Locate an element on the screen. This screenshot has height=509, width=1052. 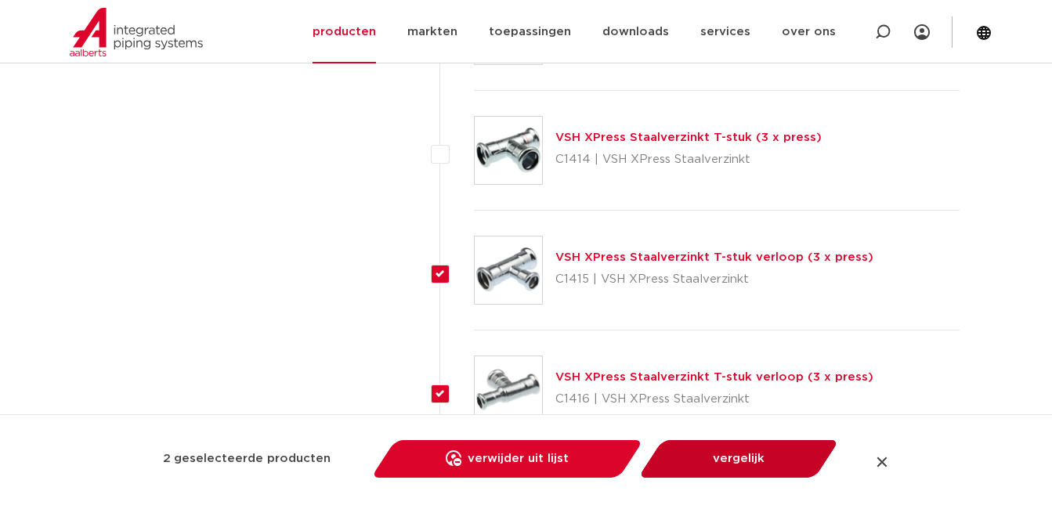
p: C1414 | VSH XPress Staalverzinkt is located at coordinates (689, 160).